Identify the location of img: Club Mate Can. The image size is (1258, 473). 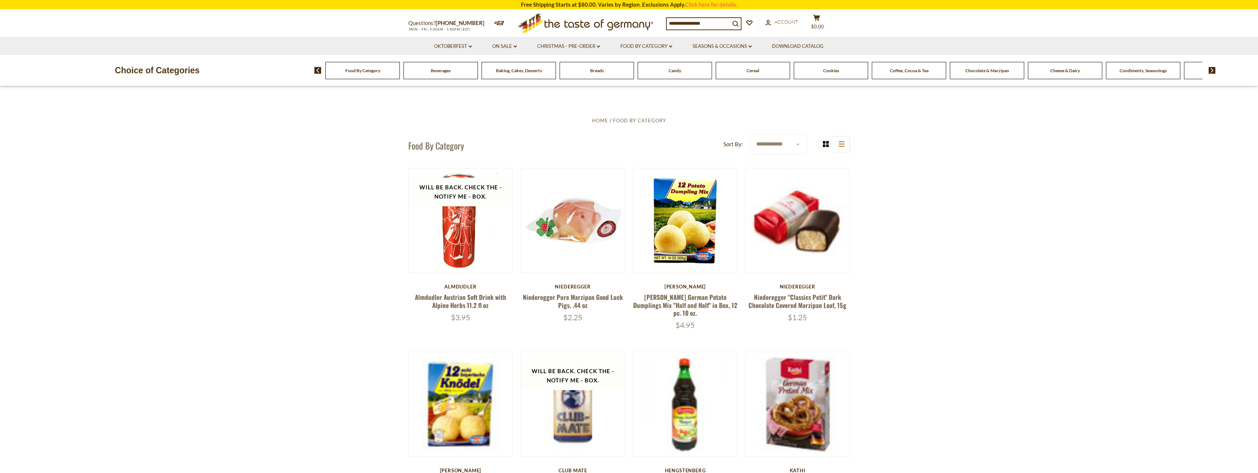
(573, 404).